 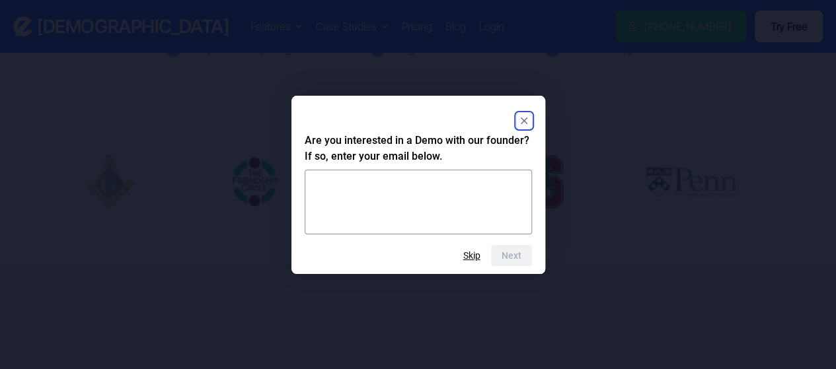 What do you see at coordinates (472, 256) in the screenshot?
I see `button: Skip` at bounding box center [472, 256].